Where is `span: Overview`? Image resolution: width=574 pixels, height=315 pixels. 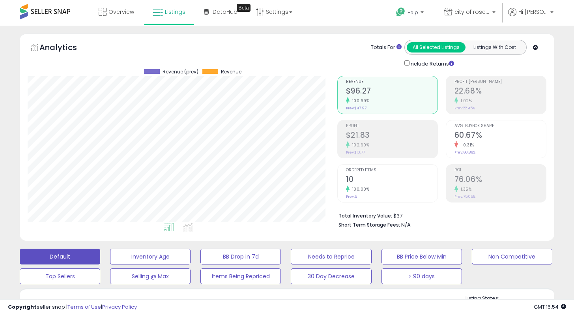
span: Overview is located at coordinates (121, 12).